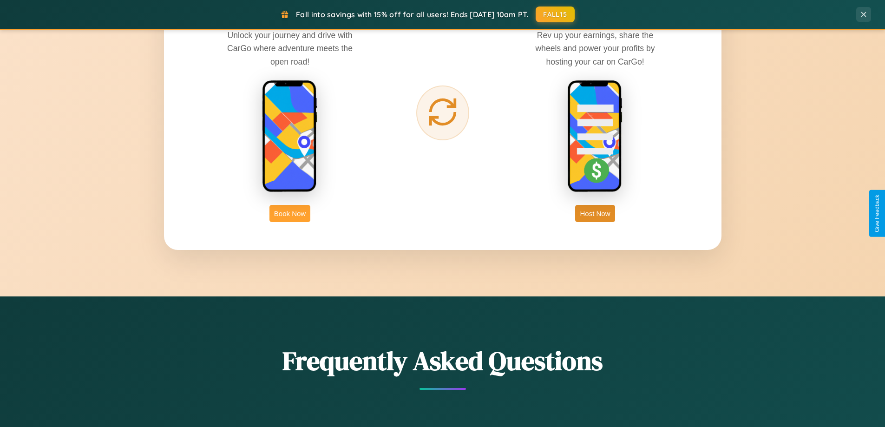 The height and width of the screenshot is (427, 885). Describe the element at coordinates (595, 213) in the screenshot. I see `button: Host Now` at that location.